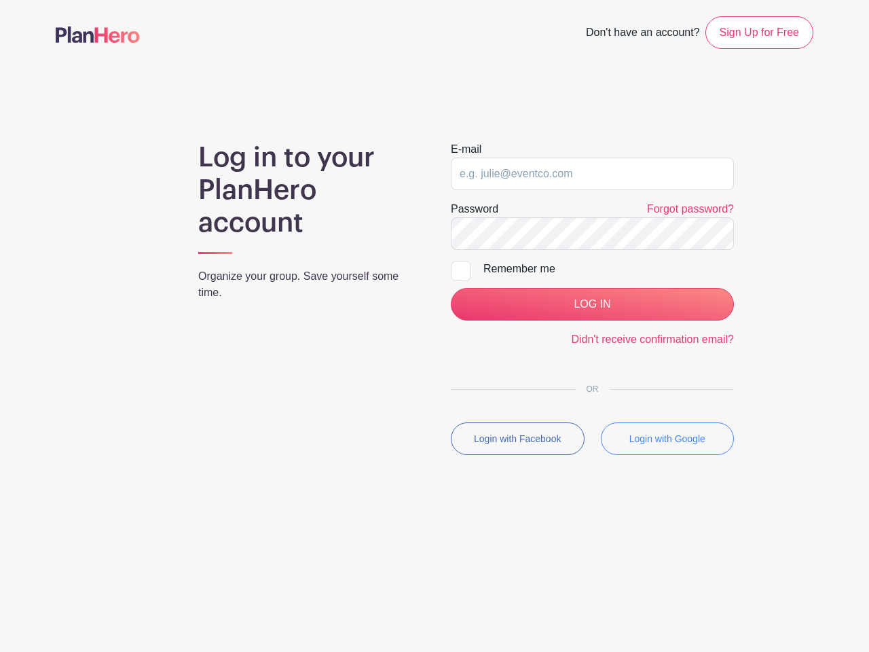  Describe the element at coordinates (643, 34) in the screenshot. I see `span: Don't have an account?` at that location.